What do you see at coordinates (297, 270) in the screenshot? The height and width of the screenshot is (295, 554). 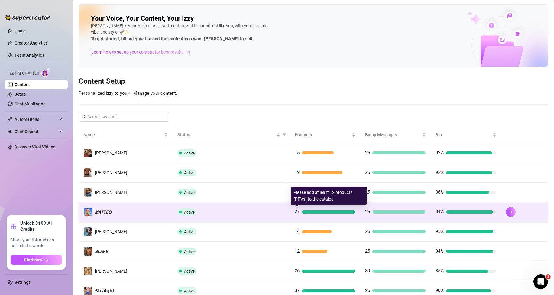 I see `span: 26` at bounding box center [297, 270].